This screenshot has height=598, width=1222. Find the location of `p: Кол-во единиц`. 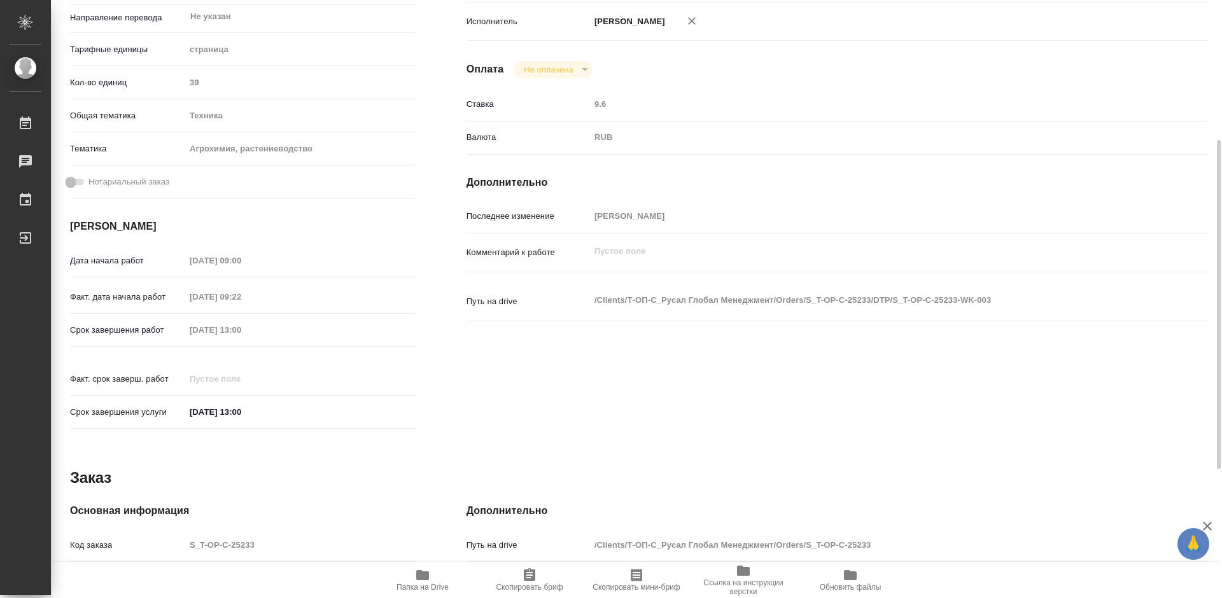

p: Кол-во единиц is located at coordinates (127, 83).